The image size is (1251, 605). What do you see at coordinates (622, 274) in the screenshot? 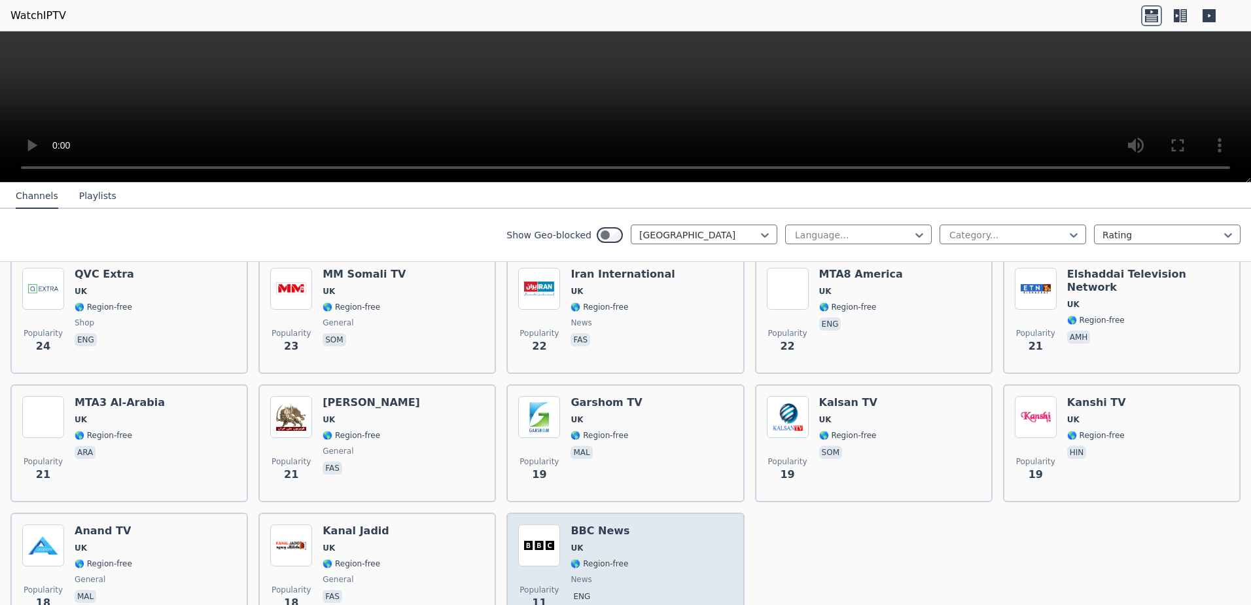
I see `h6: Iran International` at bounding box center [622, 274].